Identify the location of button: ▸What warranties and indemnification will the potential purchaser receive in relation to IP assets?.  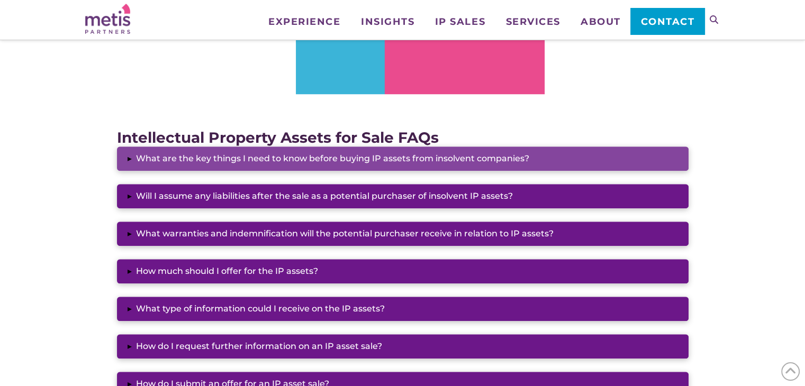
(403, 234).